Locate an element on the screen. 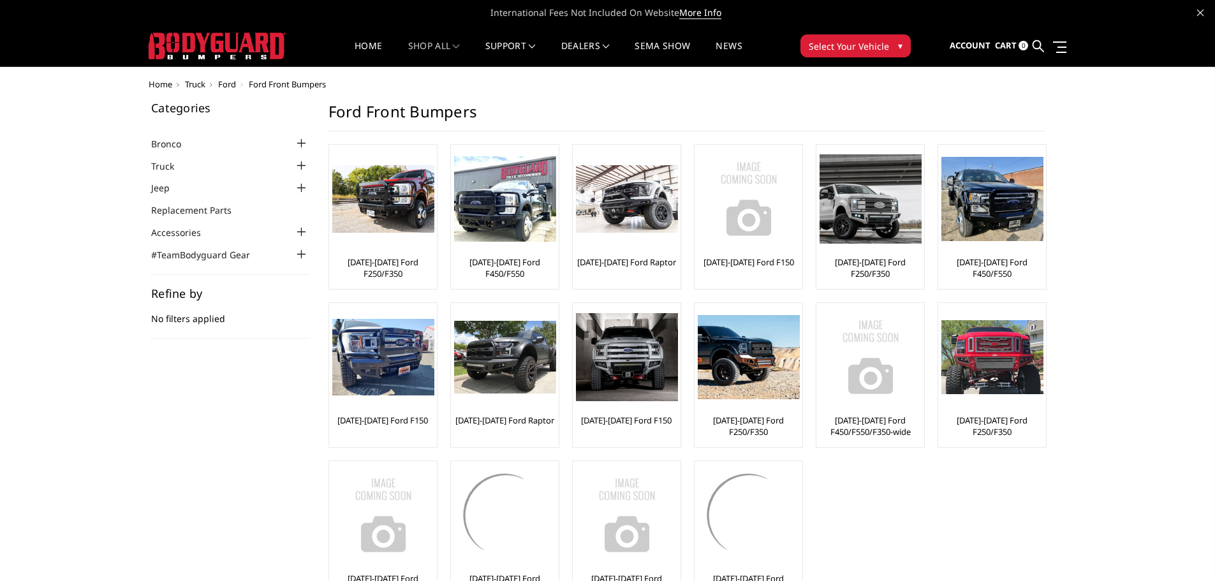  a: Cart 0 is located at coordinates (1012, 46).